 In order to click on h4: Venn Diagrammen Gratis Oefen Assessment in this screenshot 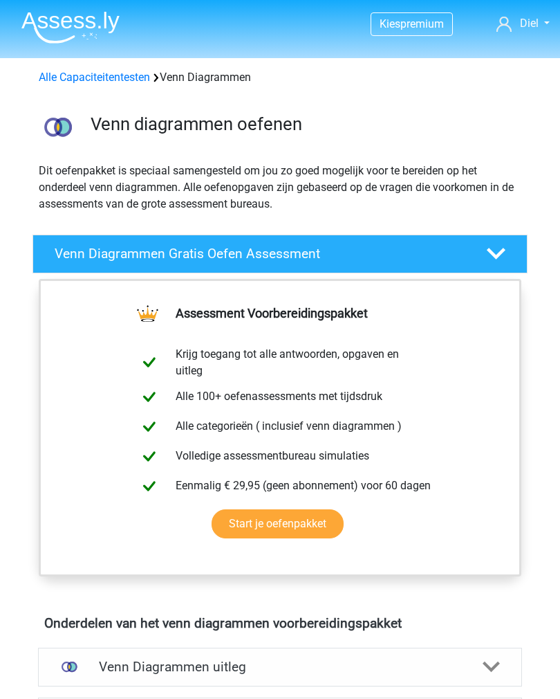, I will do `click(260, 253)`.